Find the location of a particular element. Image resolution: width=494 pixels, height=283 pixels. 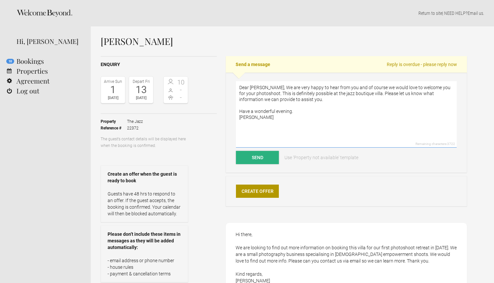

strong: Reference # is located at coordinates (114, 128).